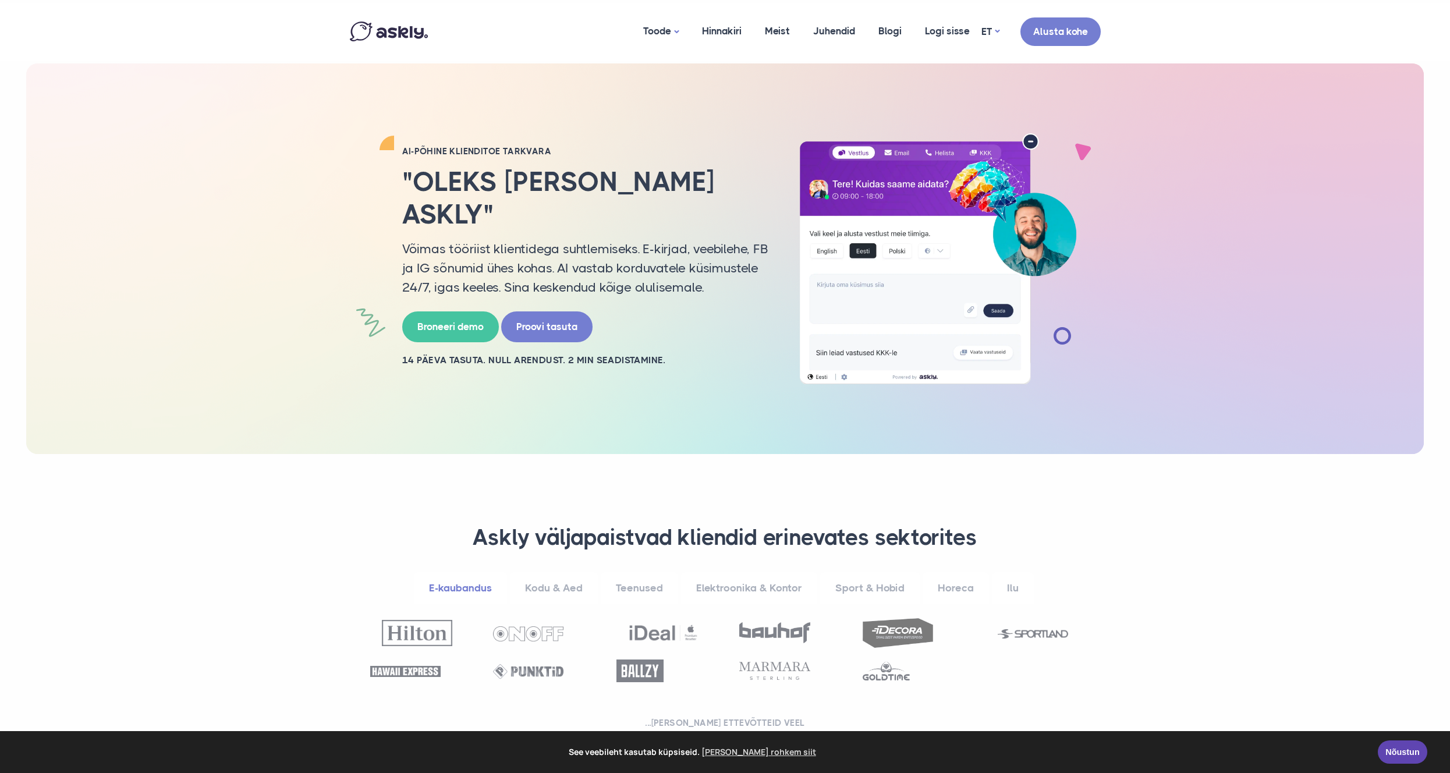 This screenshot has height=773, width=1450. Describe the element at coordinates (405, 671) in the screenshot. I see `img: Hawaii Express` at that location.